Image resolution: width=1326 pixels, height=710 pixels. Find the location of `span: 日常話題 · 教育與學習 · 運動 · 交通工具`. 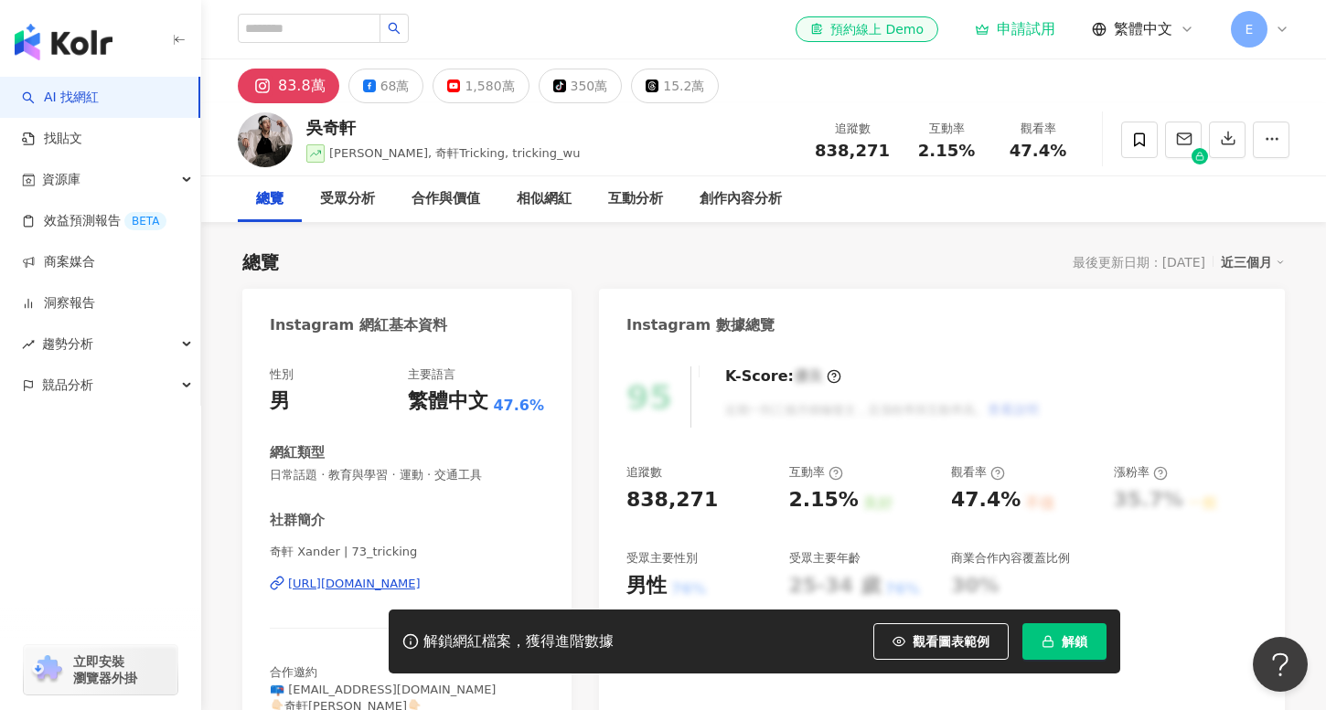

span: 日常話題 · 教育與學習 · 運動 · 交通工具 is located at coordinates (407, 475).